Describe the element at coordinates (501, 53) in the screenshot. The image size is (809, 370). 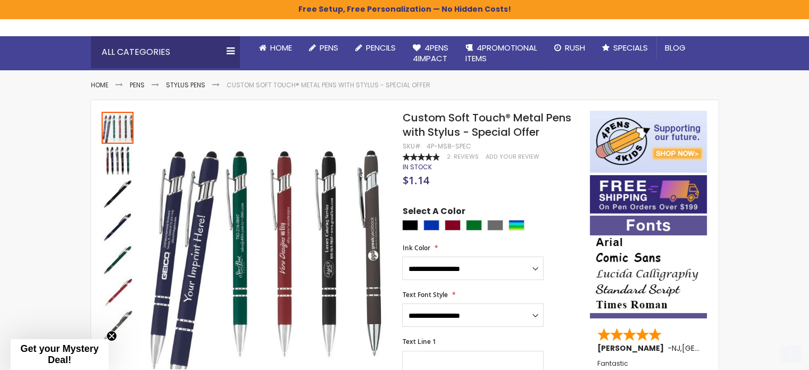
I see `a: 4PROMOTIONALITEMS` at that location.